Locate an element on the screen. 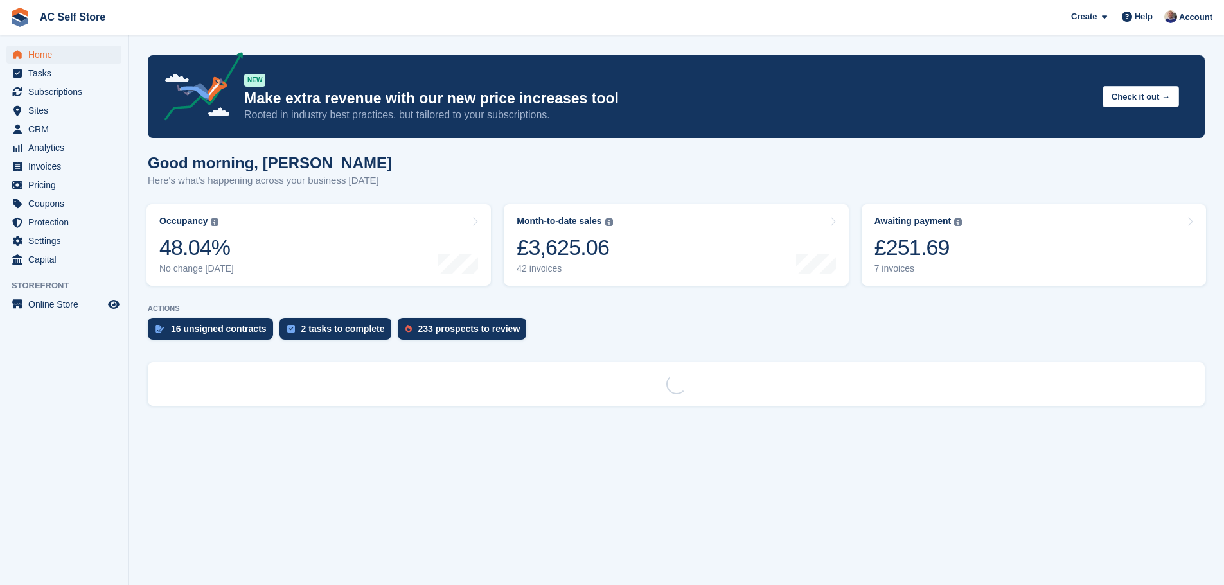 This screenshot has height=585, width=1224. img: task-75834270c22a3079a89374b754ae025e5fb1db73e45f91037f5363f120a921f8.svg is located at coordinates (291, 329).